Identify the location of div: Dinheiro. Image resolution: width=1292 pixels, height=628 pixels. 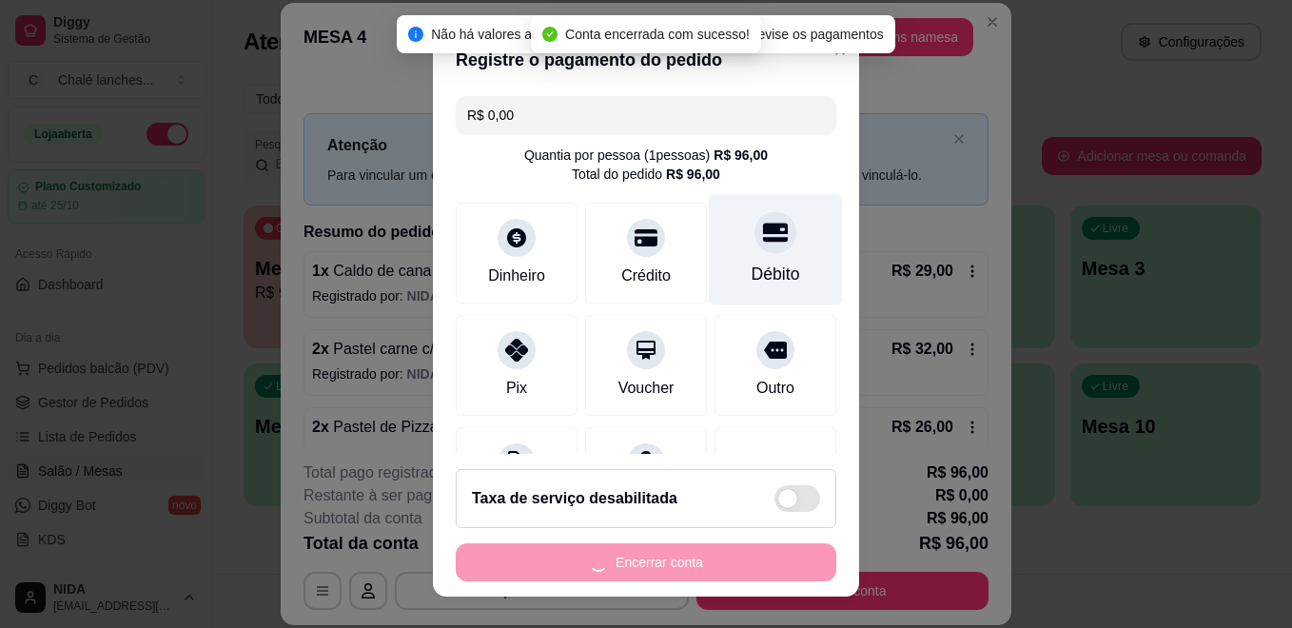
(516, 276).